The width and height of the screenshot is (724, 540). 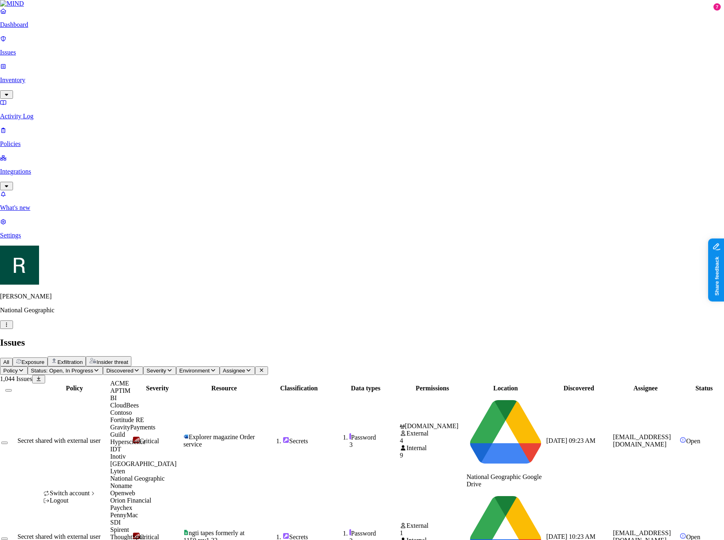 I want to click on span: Openweb, so click(x=122, y=493).